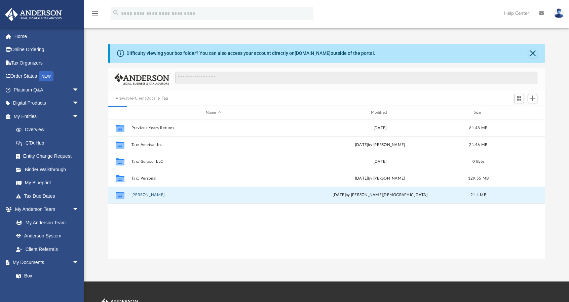 The height and width of the screenshot is (302, 569). What do you see at coordinates (49, 156) in the screenshot?
I see `a: Entity Change Request` at bounding box center [49, 156].